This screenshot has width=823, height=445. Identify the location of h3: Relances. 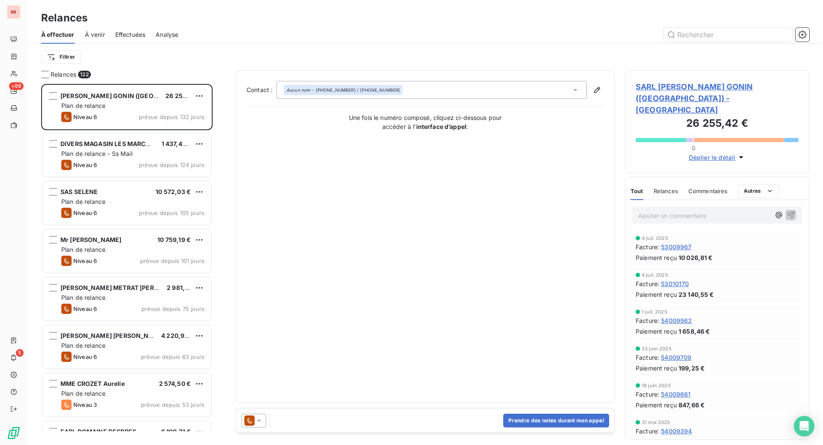
(64, 18).